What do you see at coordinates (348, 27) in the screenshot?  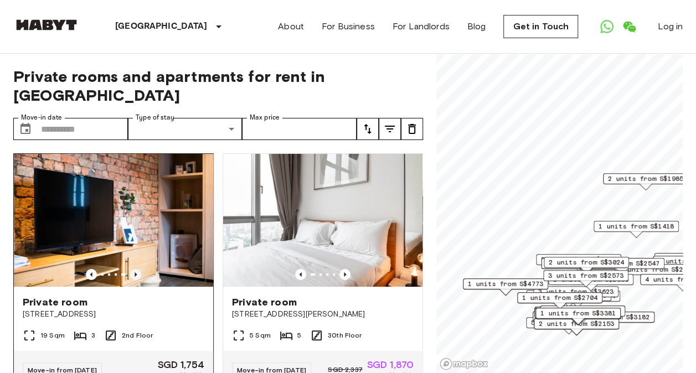 I see `a: For Business` at bounding box center [348, 27].